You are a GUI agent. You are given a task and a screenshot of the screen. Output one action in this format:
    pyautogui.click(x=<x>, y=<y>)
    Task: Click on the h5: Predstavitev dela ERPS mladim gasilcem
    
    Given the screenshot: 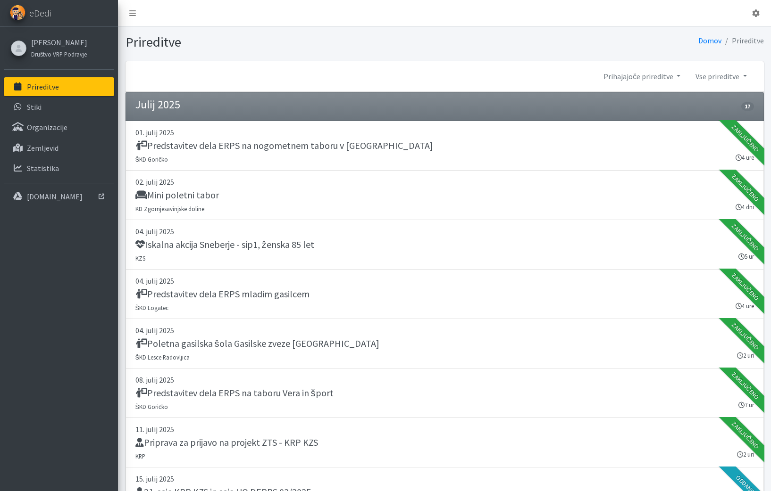 What is the action you would take?
    pyautogui.click(x=222, y=294)
    